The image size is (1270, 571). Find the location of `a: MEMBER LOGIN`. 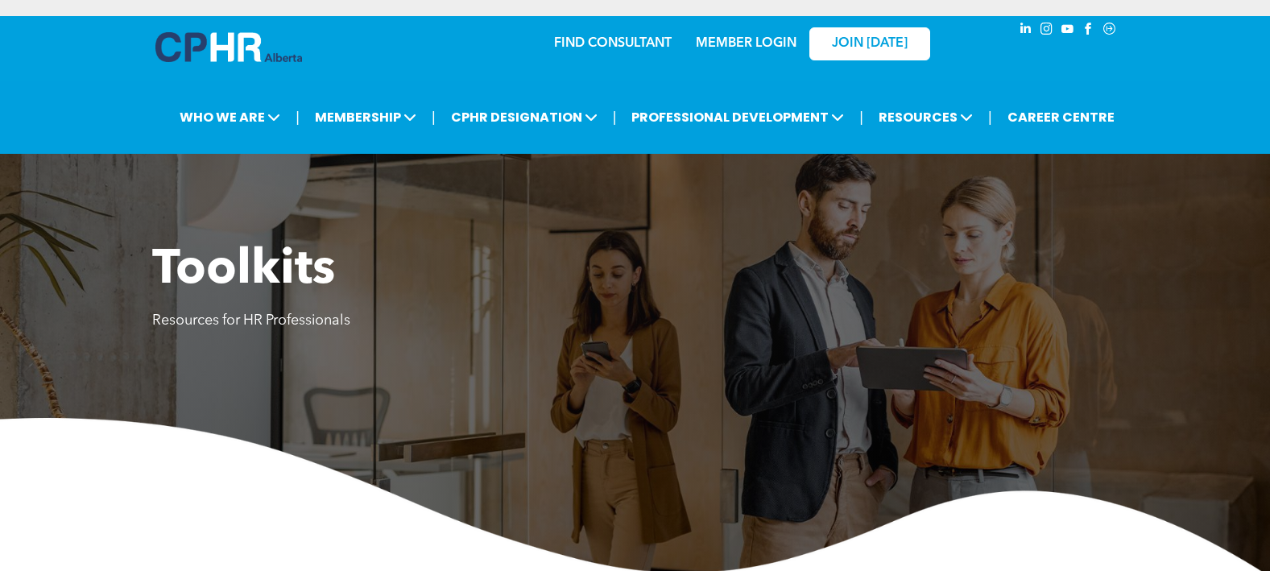

a: MEMBER LOGIN is located at coordinates (746, 43).